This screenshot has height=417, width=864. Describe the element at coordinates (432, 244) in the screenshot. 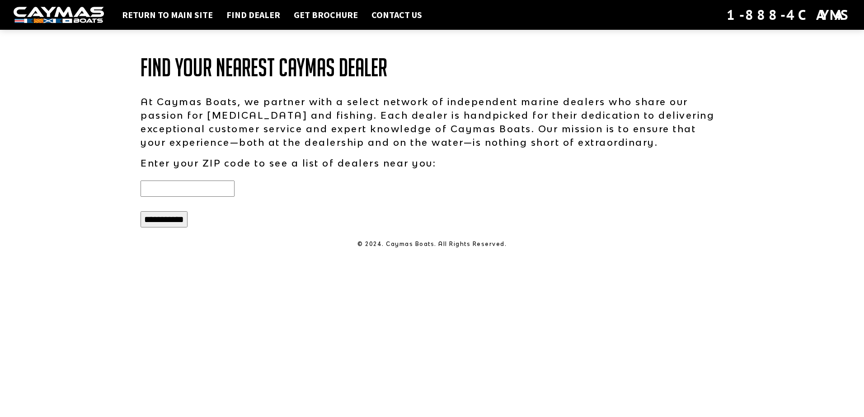

I see `p: © 2024. Caymas Boats. All Rights Reserved.` at that location.